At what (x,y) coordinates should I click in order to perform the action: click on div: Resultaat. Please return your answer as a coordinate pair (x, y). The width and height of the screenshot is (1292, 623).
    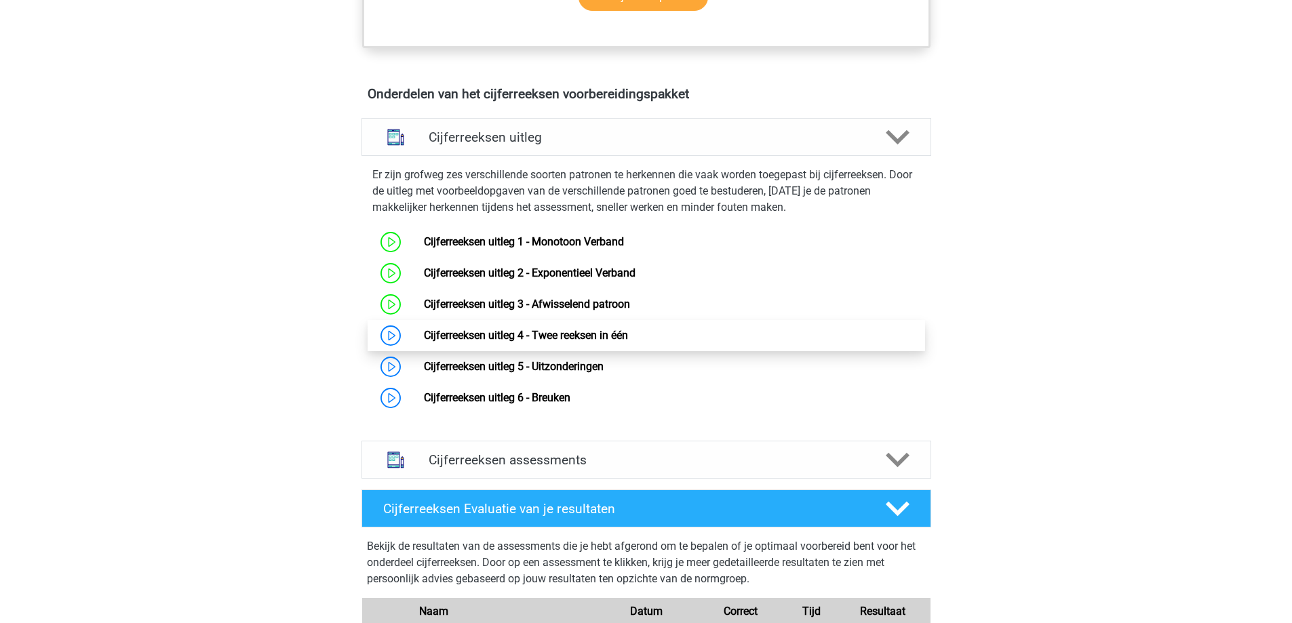
    Looking at the image, I should click on (883, 612).